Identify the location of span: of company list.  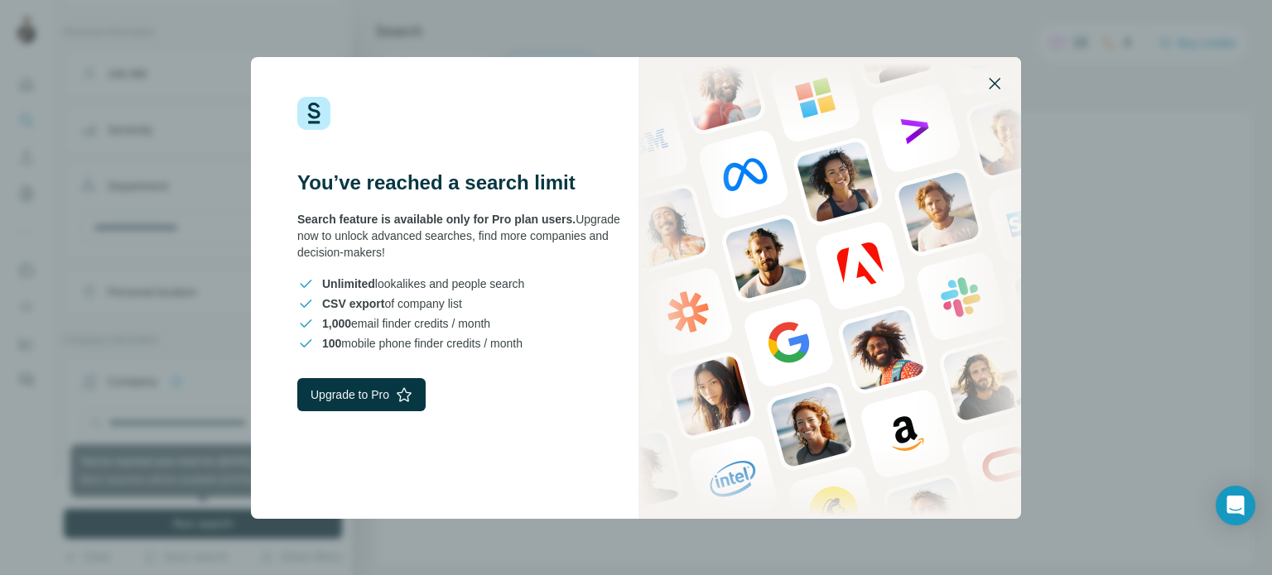
(392, 304).